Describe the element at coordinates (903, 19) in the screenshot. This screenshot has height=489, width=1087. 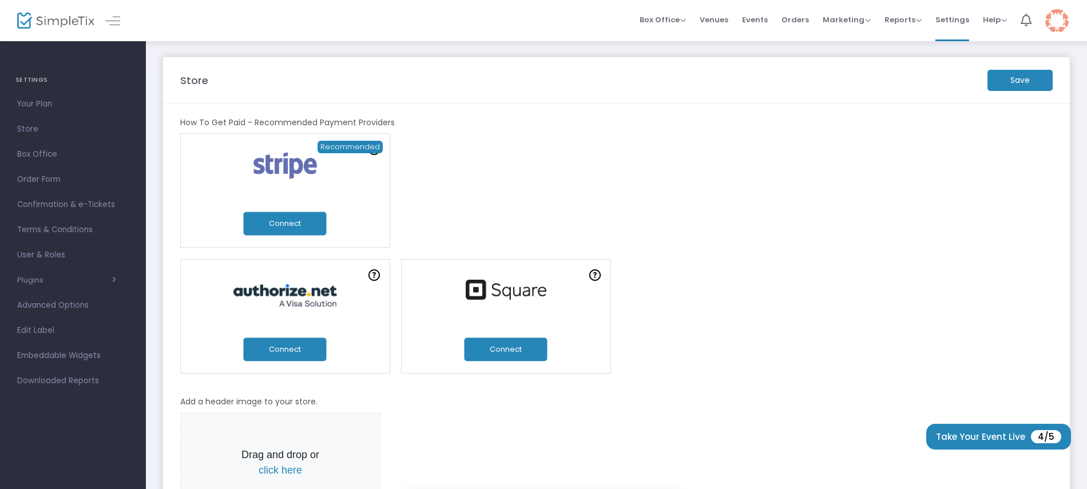
I see `span: Reports` at that location.